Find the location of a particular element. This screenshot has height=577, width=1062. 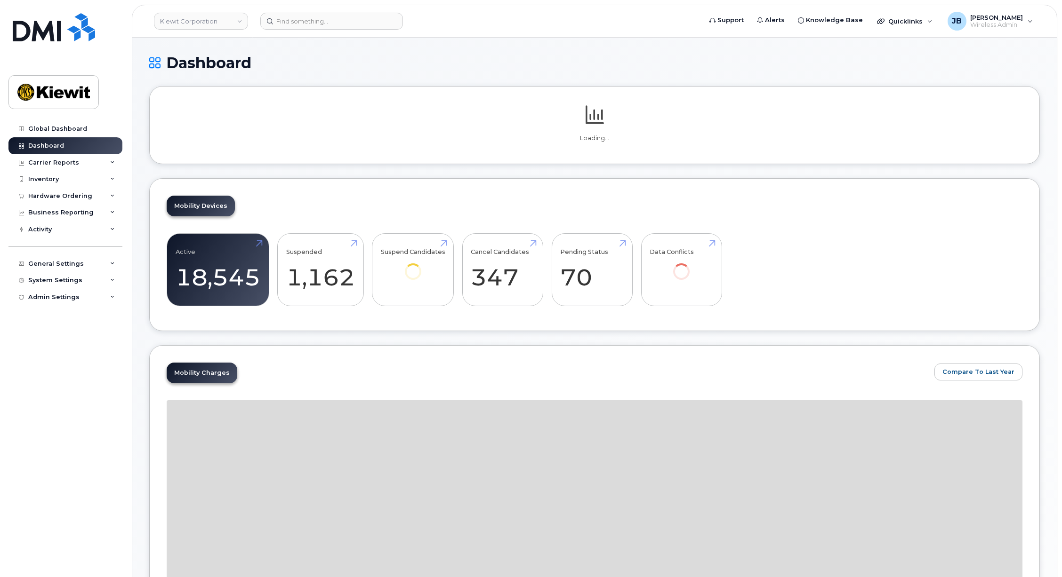

a: Suspend Candidates is located at coordinates (413, 266).